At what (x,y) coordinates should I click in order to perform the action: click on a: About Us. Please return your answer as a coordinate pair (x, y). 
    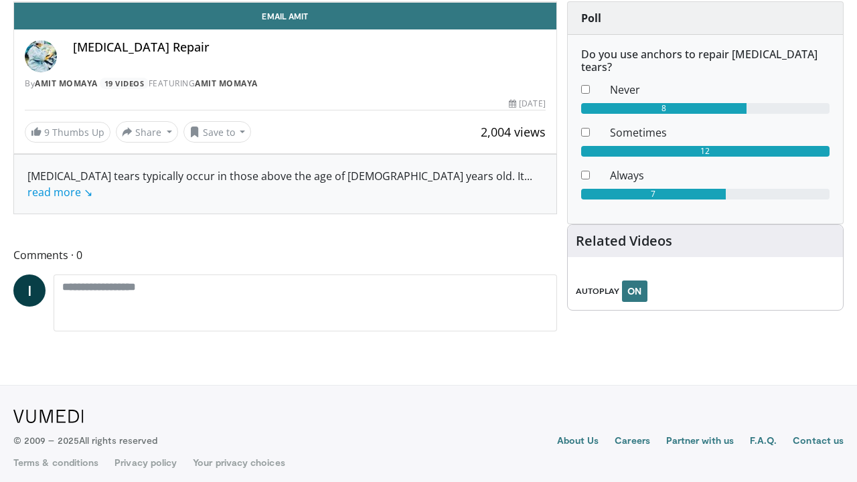
    Looking at the image, I should click on (578, 442).